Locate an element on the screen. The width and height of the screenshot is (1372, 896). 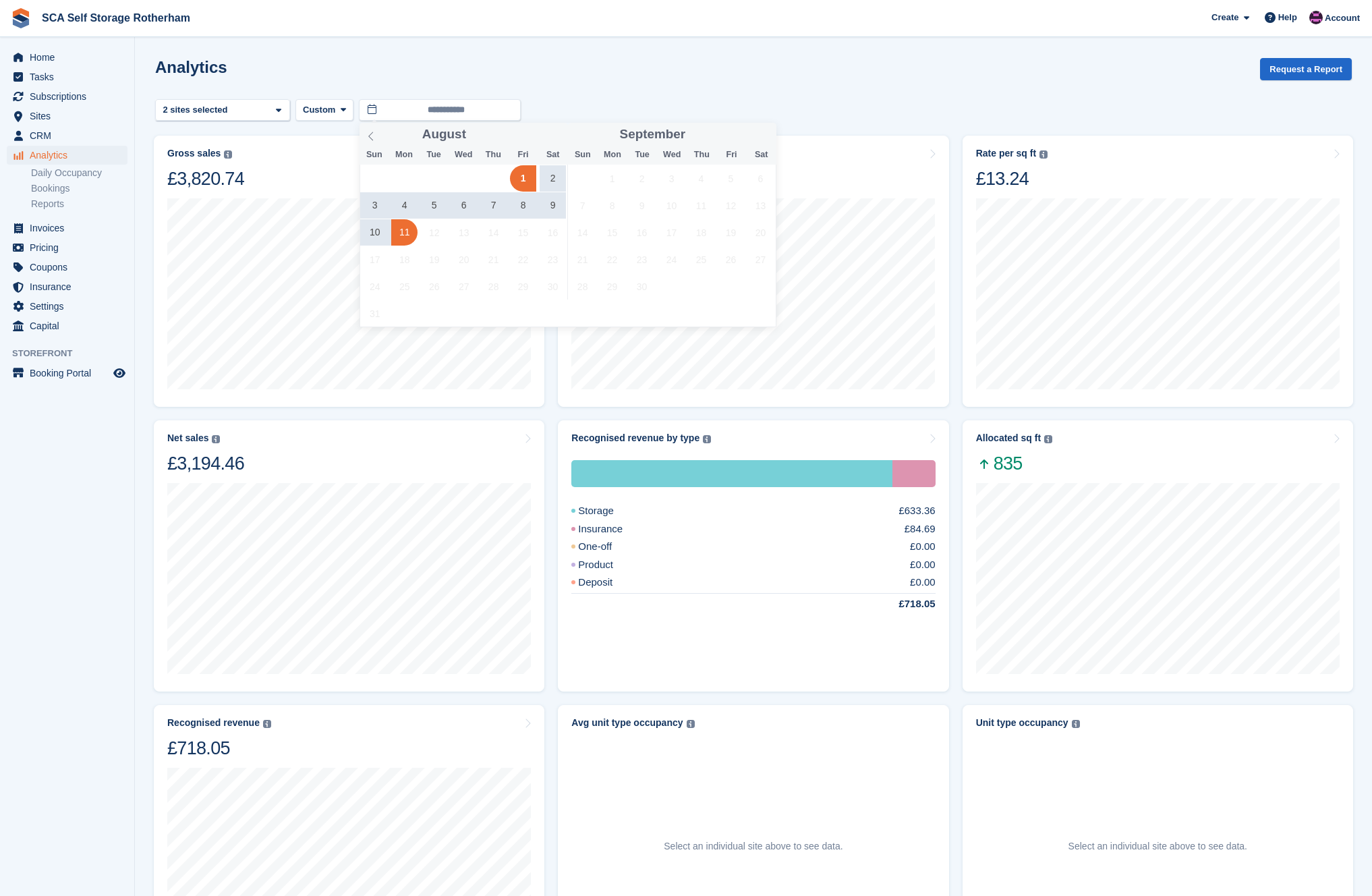
span: August 29, 2025 is located at coordinates (523, 286).